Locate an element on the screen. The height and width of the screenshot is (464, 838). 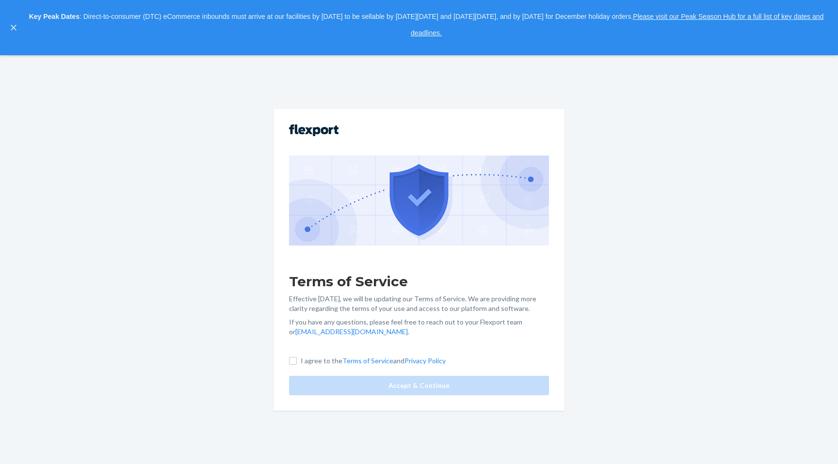
a: Terms of Service is located at coordinates (367, 361).